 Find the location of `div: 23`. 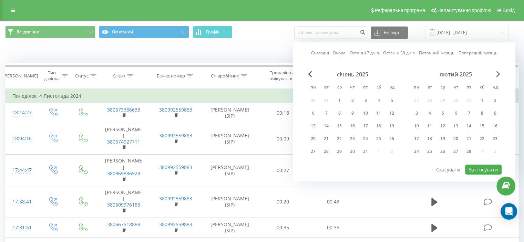

div: 23 is located at coordinates (495, 139).